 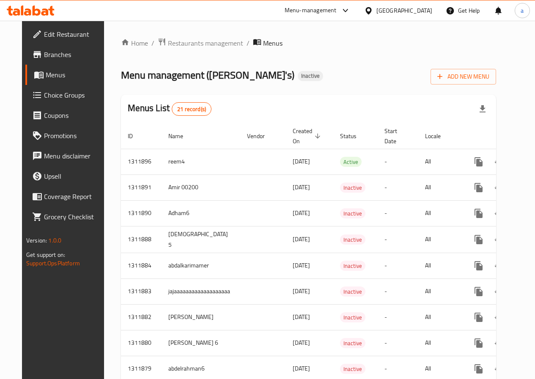 What do you see at coordinates (53, 264) in the screenshot?
I see `a: Support.OpsPlatform` at bounding box center [53, 264].